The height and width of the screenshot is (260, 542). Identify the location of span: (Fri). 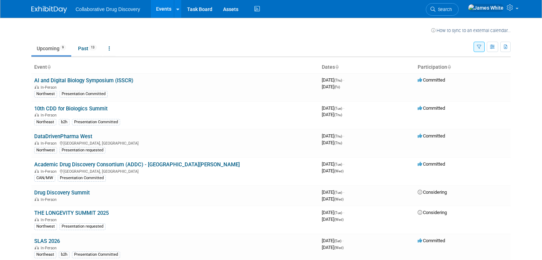
(337, 87).